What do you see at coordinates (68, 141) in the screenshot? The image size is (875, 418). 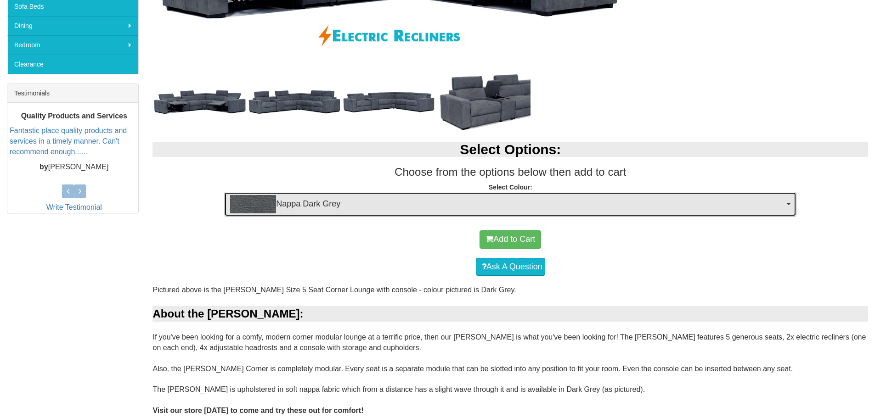 I see `a: Fantastic place quality products and services in a timely manner. Can't recommend enough......` at bounding box center [68, 141].